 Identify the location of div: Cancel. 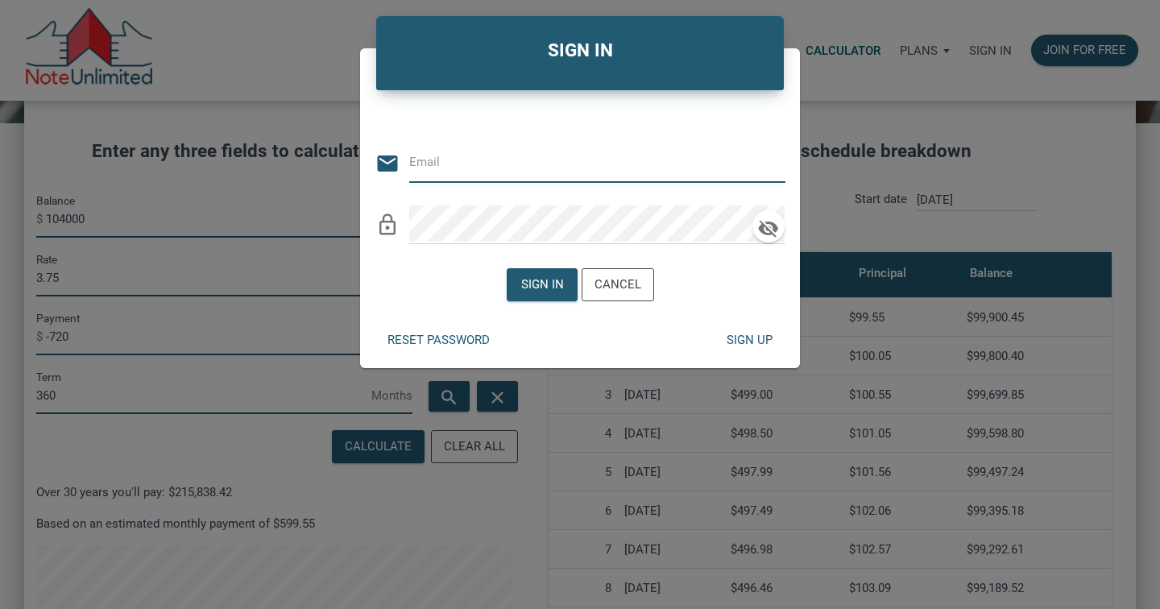
(618, 284).